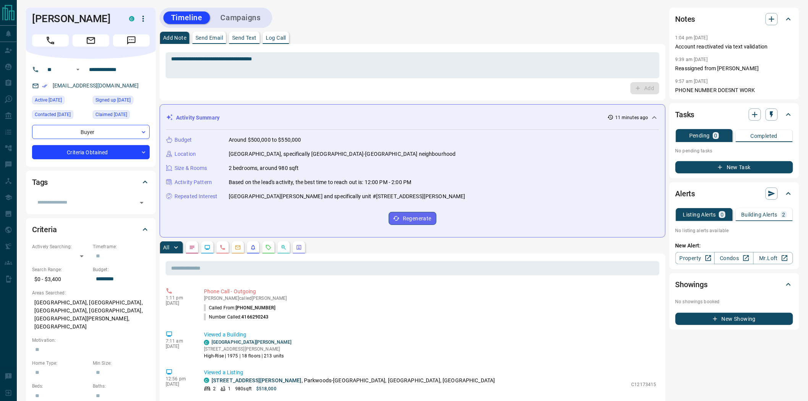 The height and width of the screenshot is (401, 808). What do you see at coordinates (91, 293) in the screenshot?
I see `p: Areas Searched:` at bounding box center [91, 293].